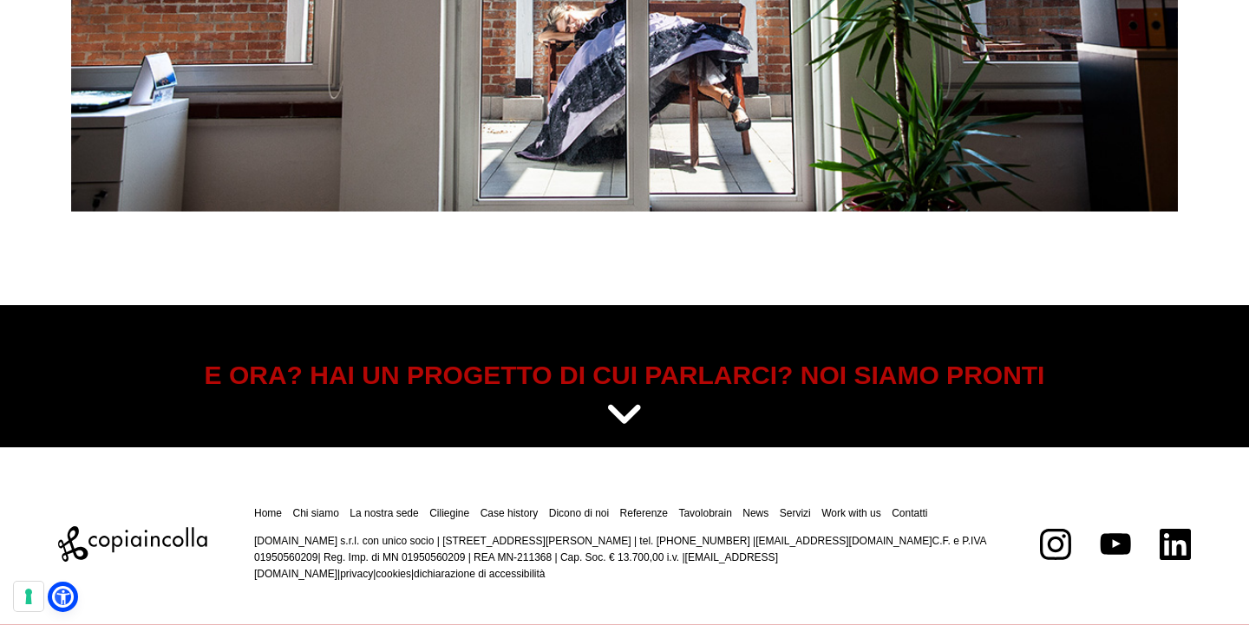 The image size is (1249, 625). Describe the element at coordinates (449, 513) in the screenshot. I see `a: Ciliegine` at that location.